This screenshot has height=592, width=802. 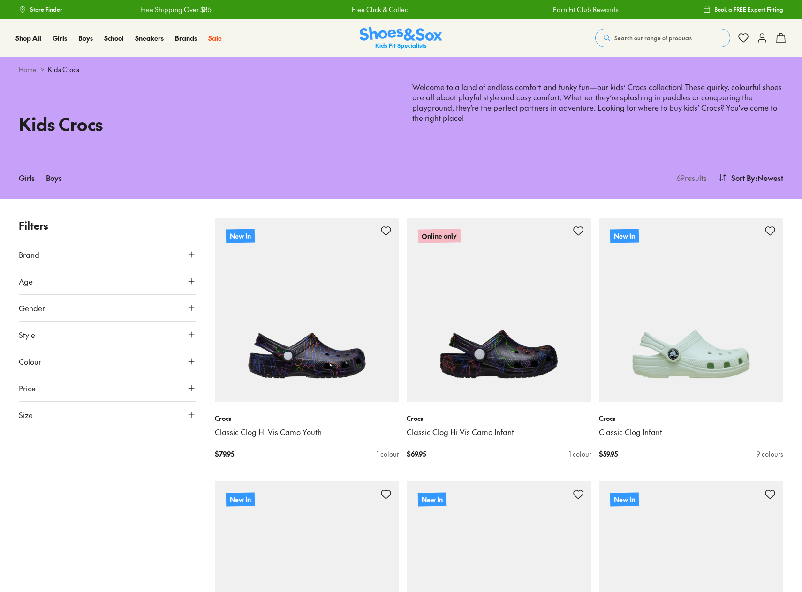 What do you see at coordinates (107, 281) in the screenshot?
I see `button: Age` at bounding box center [107, 281].